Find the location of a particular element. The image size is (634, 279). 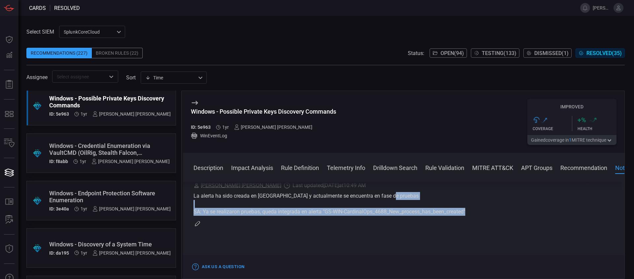

button: Inventory is located at coordinates (9, 144).